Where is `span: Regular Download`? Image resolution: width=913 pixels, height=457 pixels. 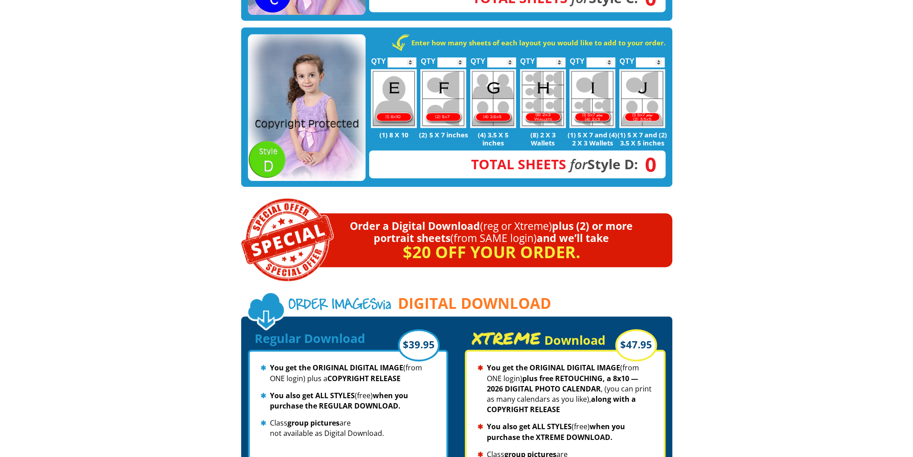 span: Regular Download is located at coordinates (310, 338).